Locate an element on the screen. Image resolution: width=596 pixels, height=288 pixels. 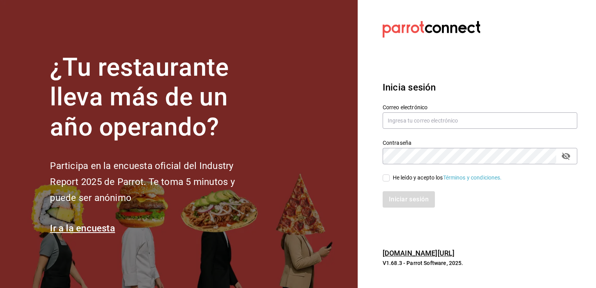
button: passwordField is located at coordinates (566, 156).